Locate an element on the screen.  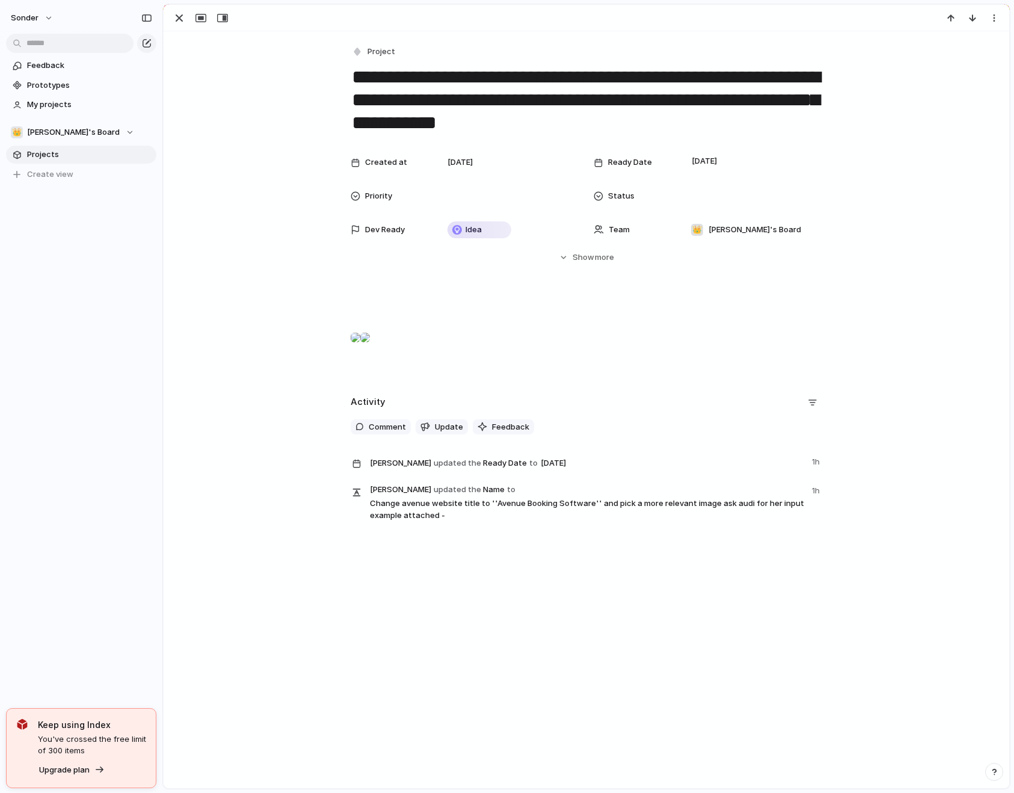
button: Comment is located at coordinates (381, 427).